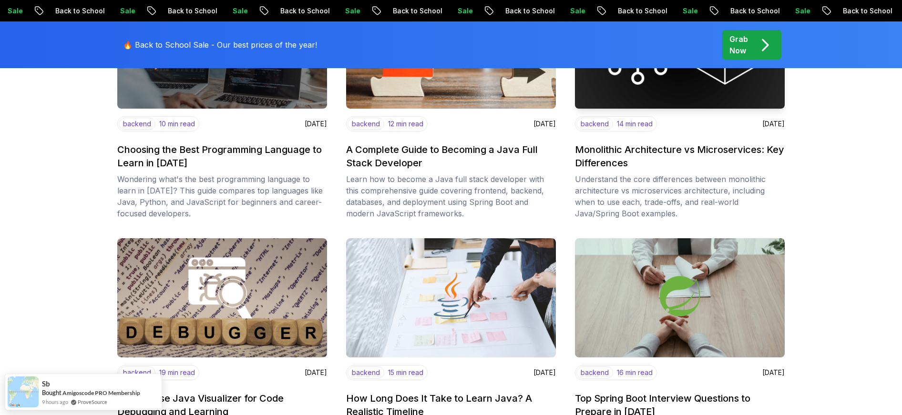 This screenshot has height=415, width=902. What do you see at coordinates (51, 393) in the screenshot?
I see `span: Bought` at bounding box center [51, 393].